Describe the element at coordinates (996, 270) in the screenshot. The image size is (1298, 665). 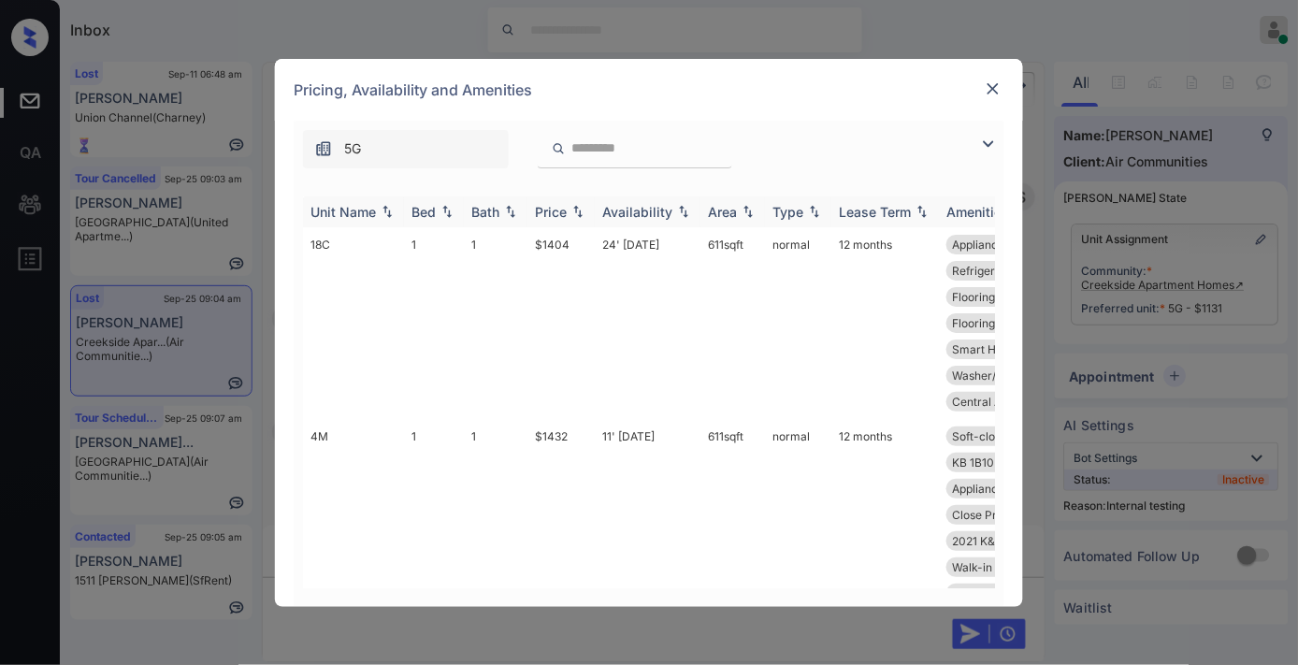
I see `span: Refrigerator Le...` at that location.